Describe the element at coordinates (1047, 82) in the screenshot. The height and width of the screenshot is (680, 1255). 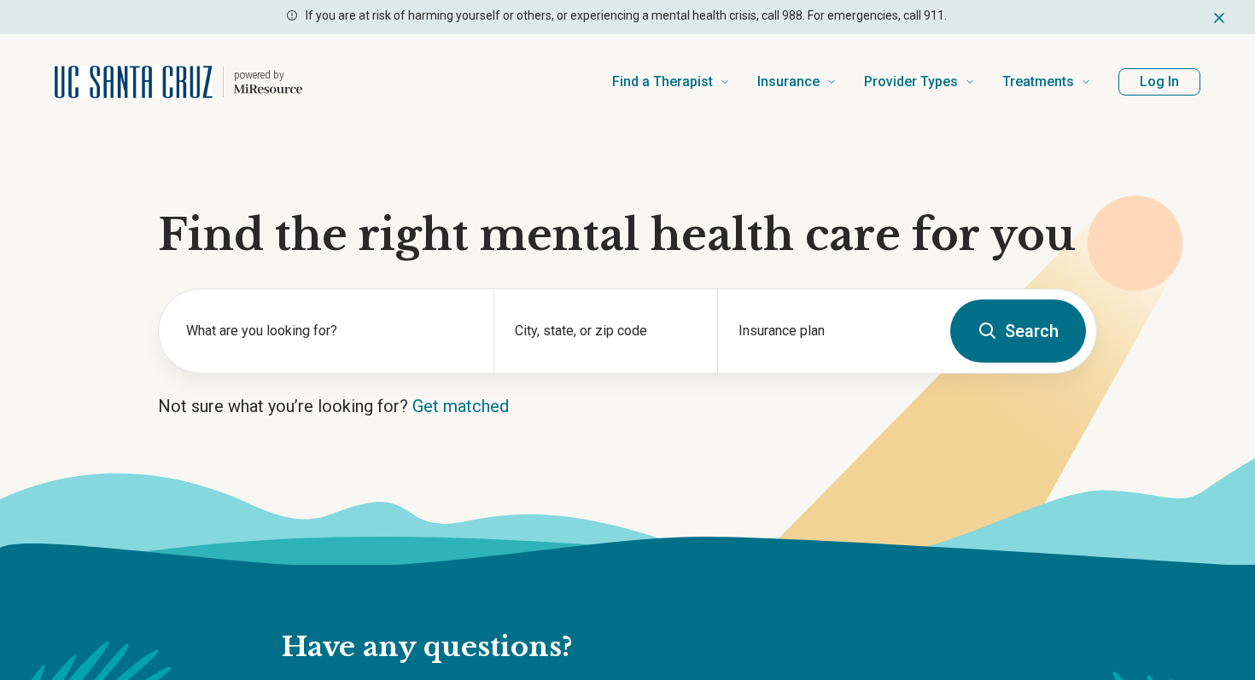
I see `a: Treatments` at that location.